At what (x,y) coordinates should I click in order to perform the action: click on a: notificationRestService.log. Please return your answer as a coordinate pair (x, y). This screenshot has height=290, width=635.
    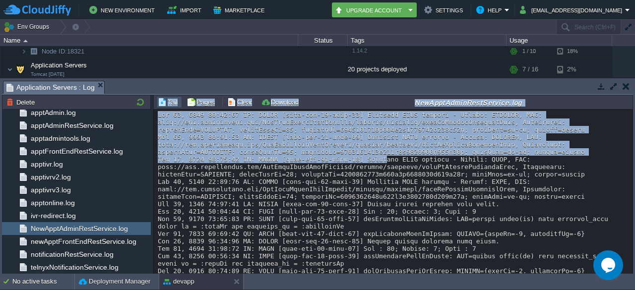
    Looking at the image, I should click on (72, 255).